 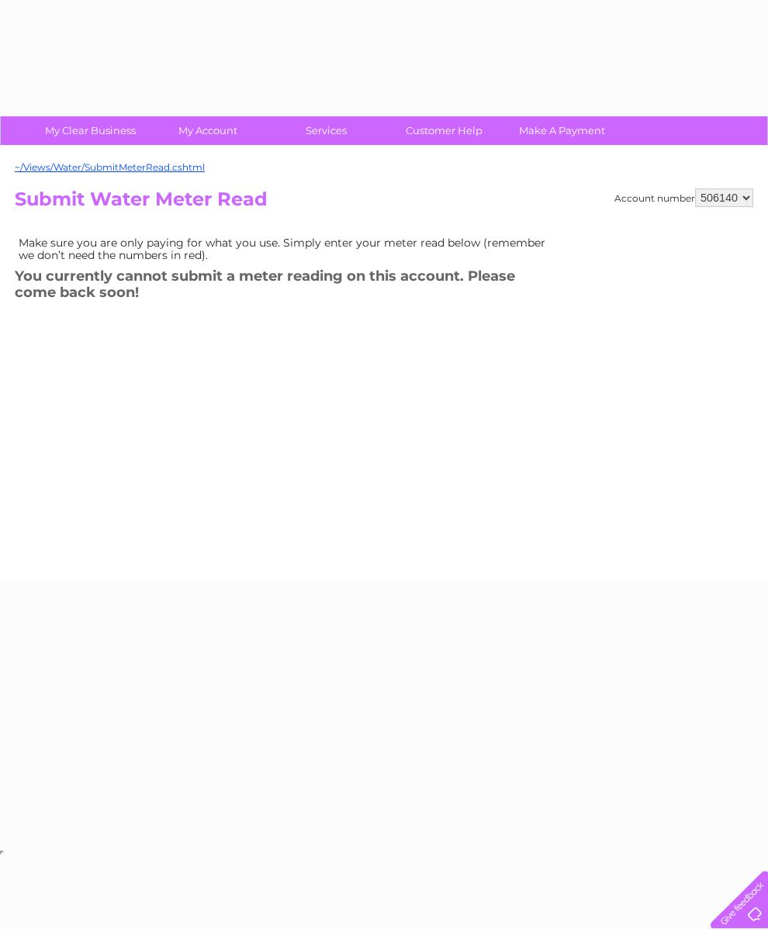 What do you see at coordinates (384, 203) in the screenshot?
I see `h2: Submit Water Meter Read` at bounding box center [384, 203].